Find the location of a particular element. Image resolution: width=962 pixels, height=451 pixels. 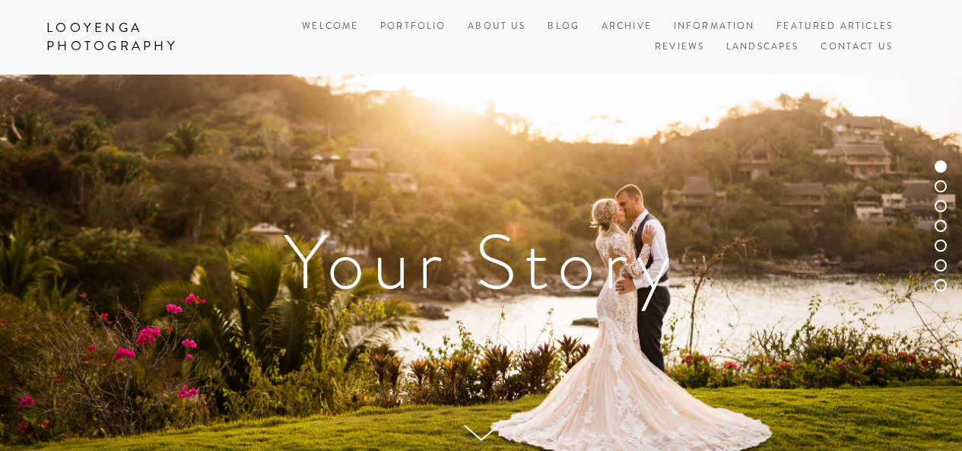

a: Contact Us is located at coordinates (856, 47).